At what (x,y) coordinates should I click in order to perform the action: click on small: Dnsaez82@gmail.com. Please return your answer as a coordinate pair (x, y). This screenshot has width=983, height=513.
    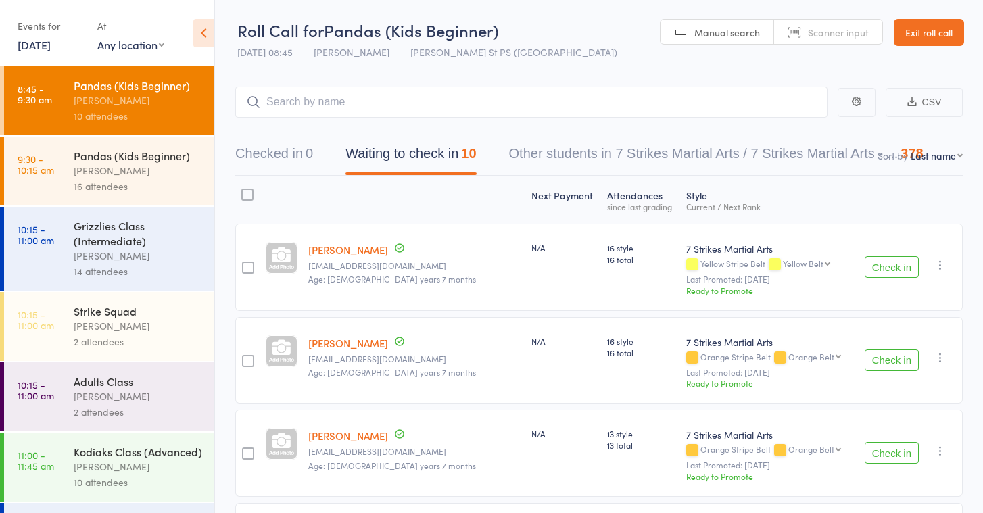
    Looking at the image, I should click on (414, 451).